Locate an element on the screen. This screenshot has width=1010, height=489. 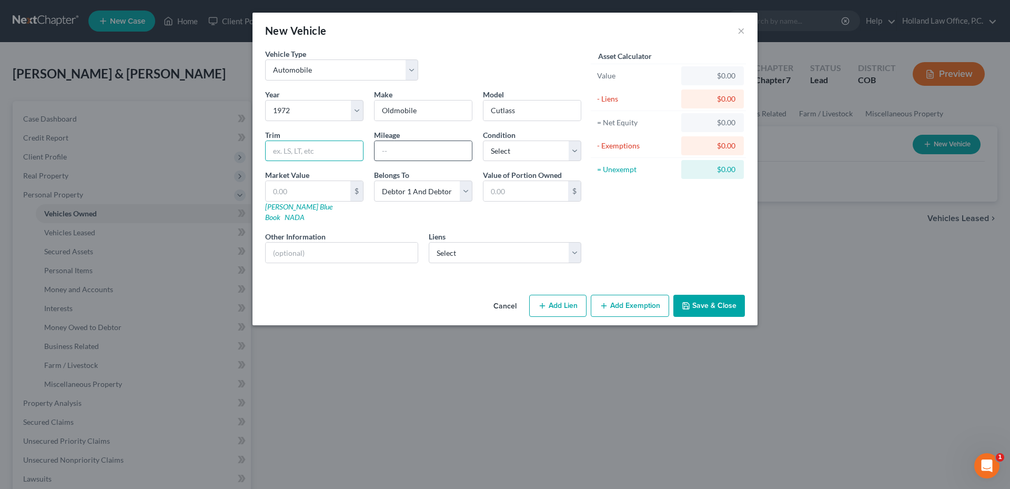
button: Add Exemption is located at coordinates (630, 306).